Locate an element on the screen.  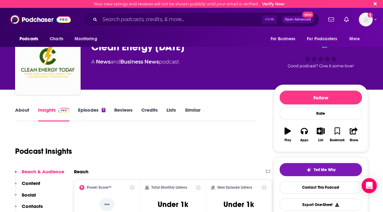
span: For Podcasters is located at coordinates (322, 39).